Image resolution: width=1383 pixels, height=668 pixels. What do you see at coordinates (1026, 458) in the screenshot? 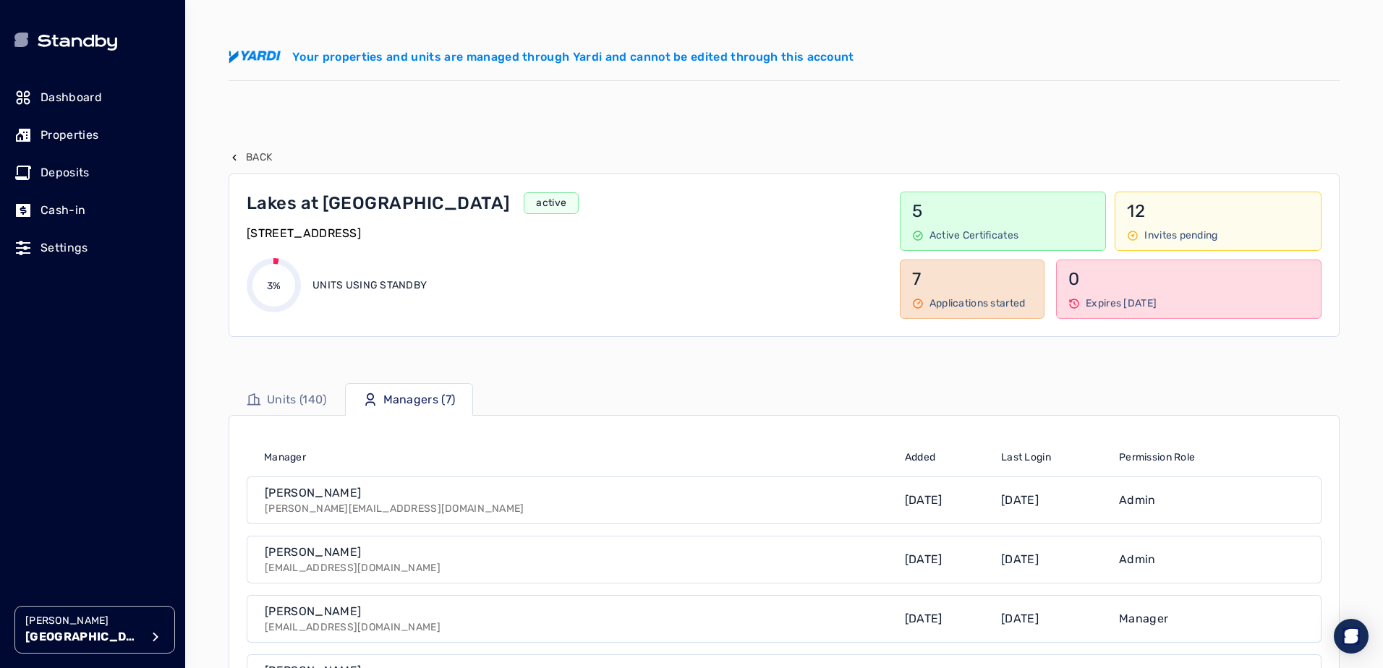
I see `span: Last Login` at bounding box center [1026, 458].